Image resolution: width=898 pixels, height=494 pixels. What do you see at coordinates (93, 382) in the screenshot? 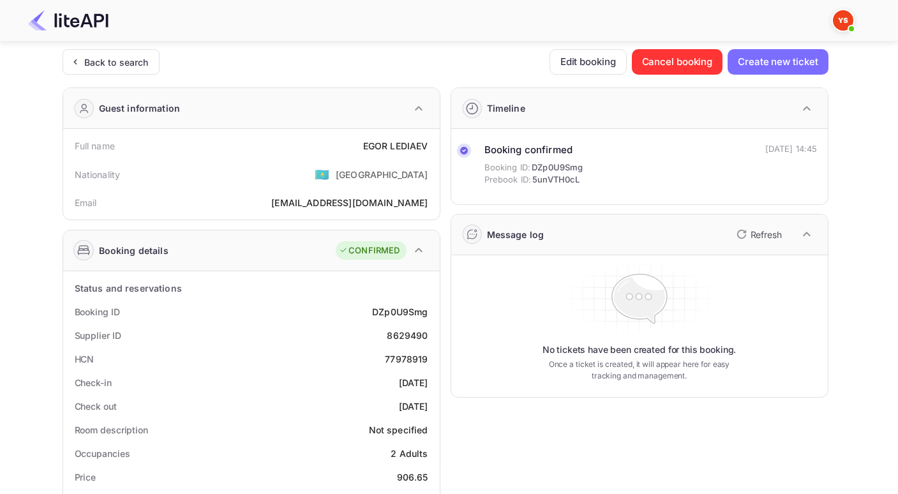
I see `div: Check-in` at bounding box center [93, 382].